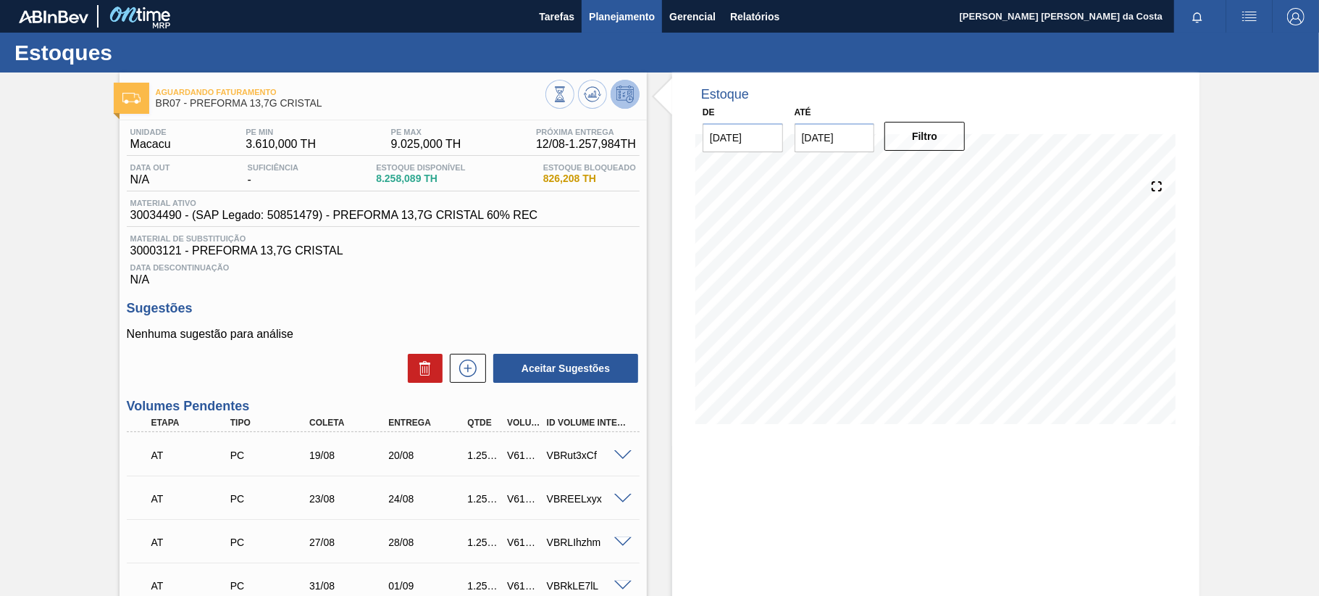 The image size is (1319, 596). What do you see at coordinates (1296, 17) in the screenshot?
I see `img: Logout` at bounding box center [1296, 17].